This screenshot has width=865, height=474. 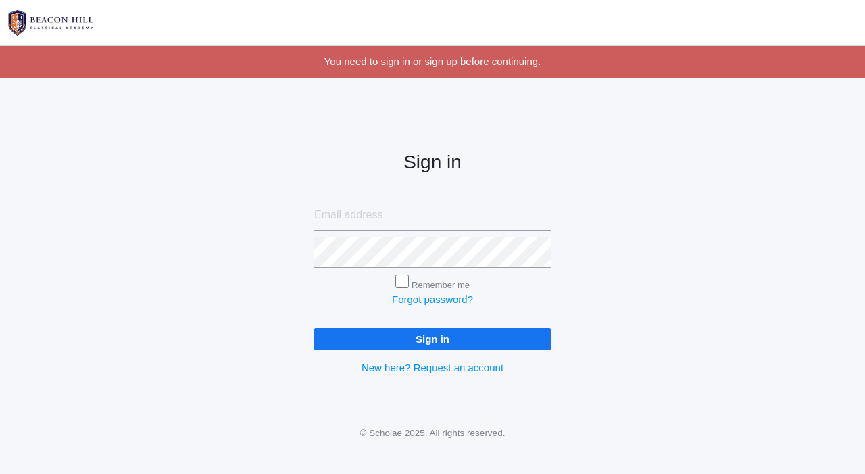 I want to click on a: New here? Request an account, so click(x=433, y=367).